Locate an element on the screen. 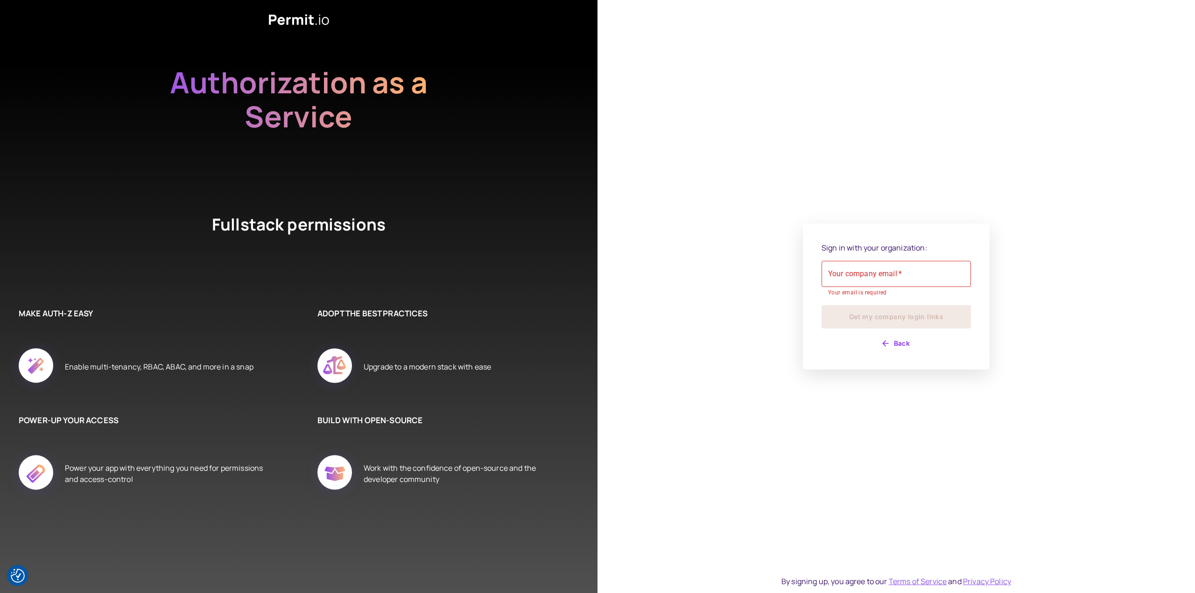 The height and width of the screenshot is (593, 1195). h6: MAKE AUTH-Z EASY is located at coordinates (145, 314).